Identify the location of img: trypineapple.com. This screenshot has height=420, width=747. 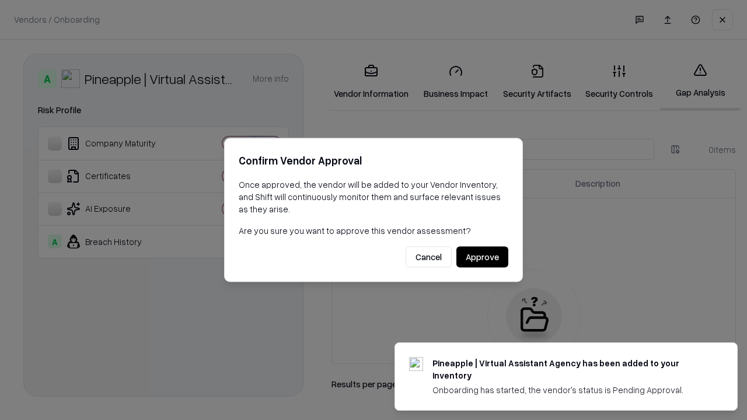
(416, 364).